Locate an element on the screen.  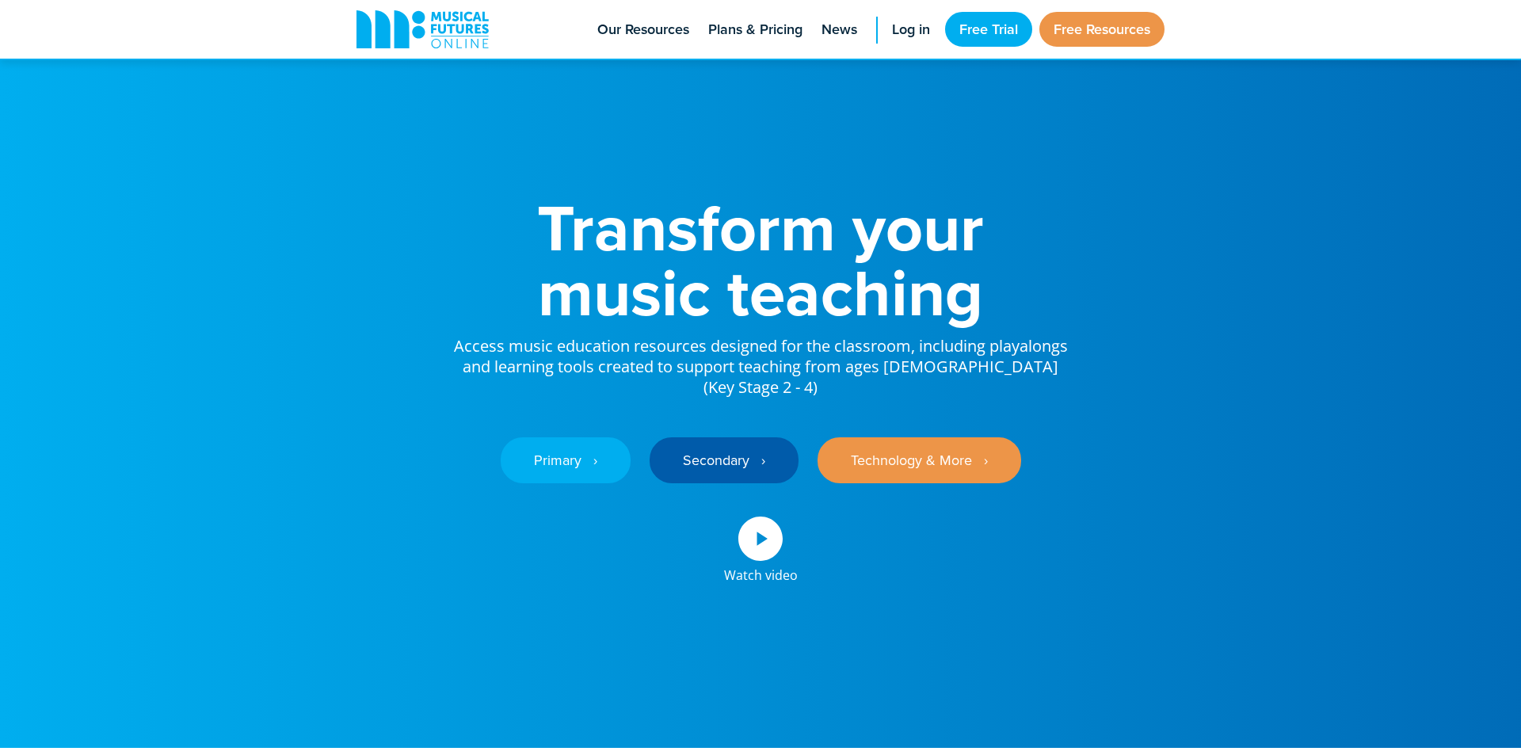
span: News is located at coordinates (839, 29).